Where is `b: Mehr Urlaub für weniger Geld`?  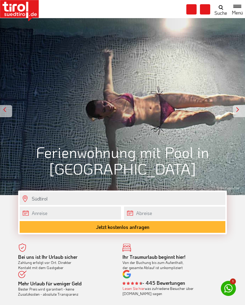 b: Mehr Urlaub für weniger Geld is located at coordinates (50, 284).